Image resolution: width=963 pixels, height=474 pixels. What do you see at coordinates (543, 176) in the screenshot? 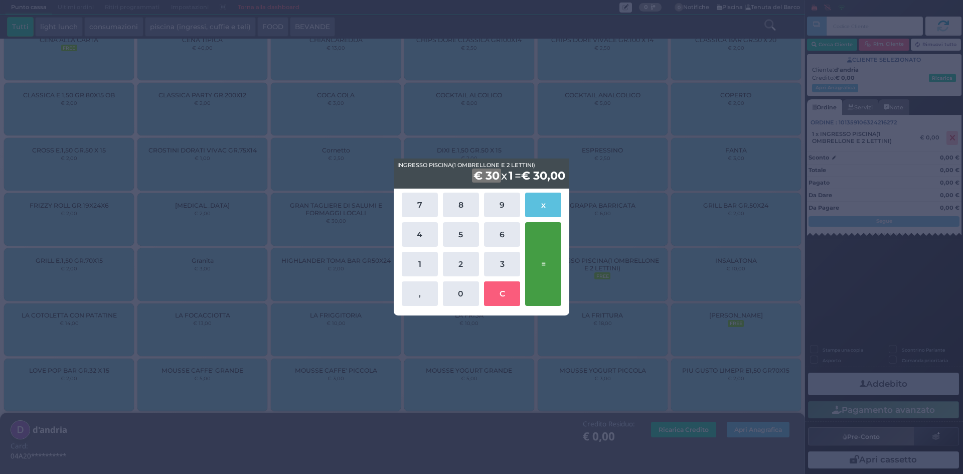
I see `b: € 30,00` at bounding box center [543, 176].